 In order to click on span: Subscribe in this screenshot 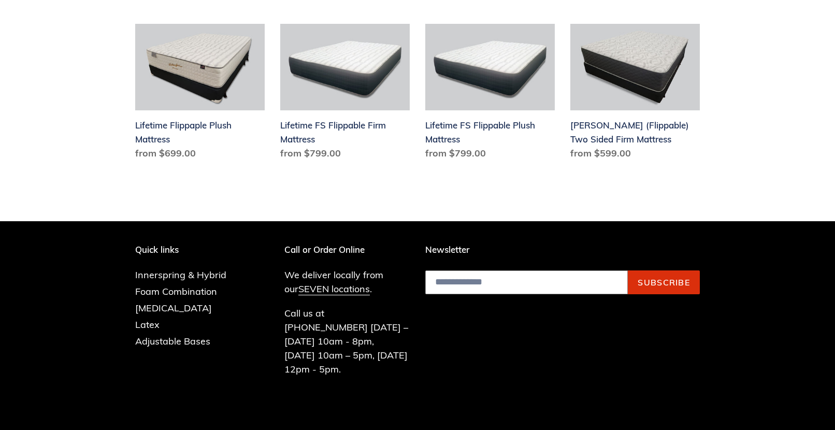, I will do `click(663, 282)`.